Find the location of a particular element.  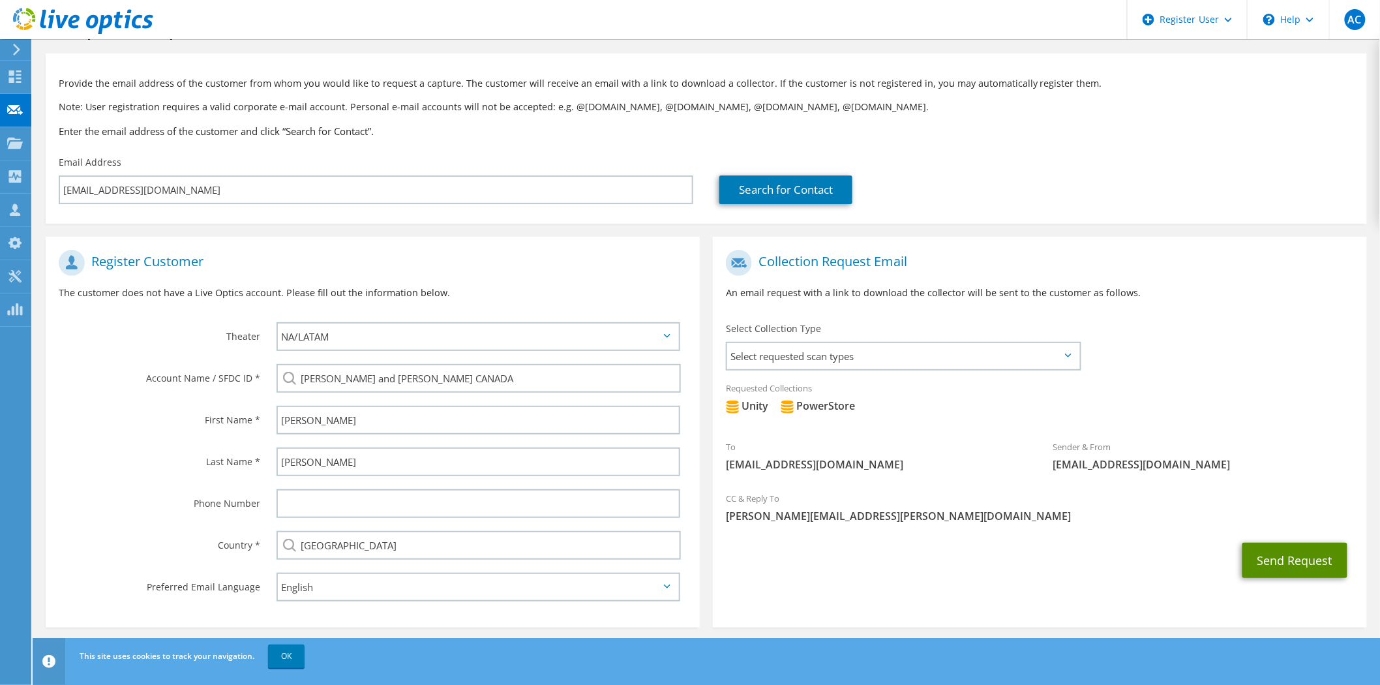

label: Account Name / SFDC ID * is located at coordinates (159, 374).